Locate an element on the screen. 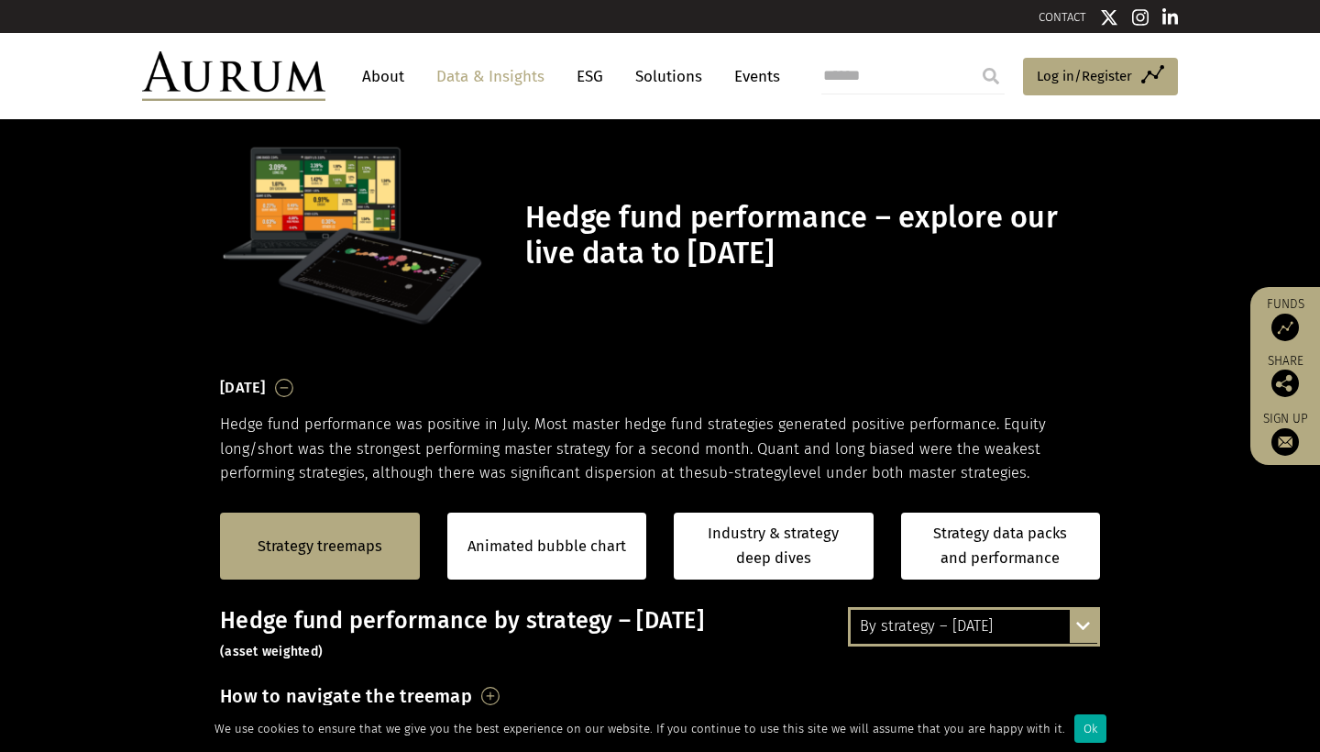 The image size is (1320, 752). img: Instagram icon is located at coordinates (1140, 17).